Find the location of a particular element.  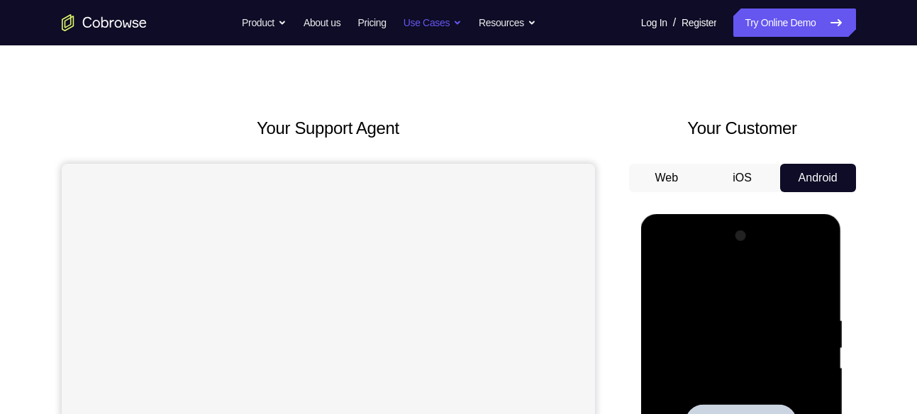

button: Android is located at coordinates (818, 178).